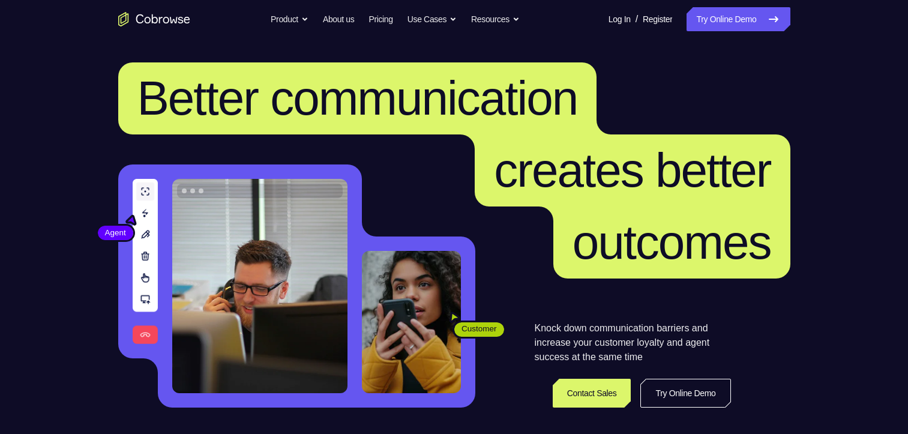  What do you see at coordinates (672, 242) in the screenshot?
I see `span: outcomes` at bounding box center [672, 242].